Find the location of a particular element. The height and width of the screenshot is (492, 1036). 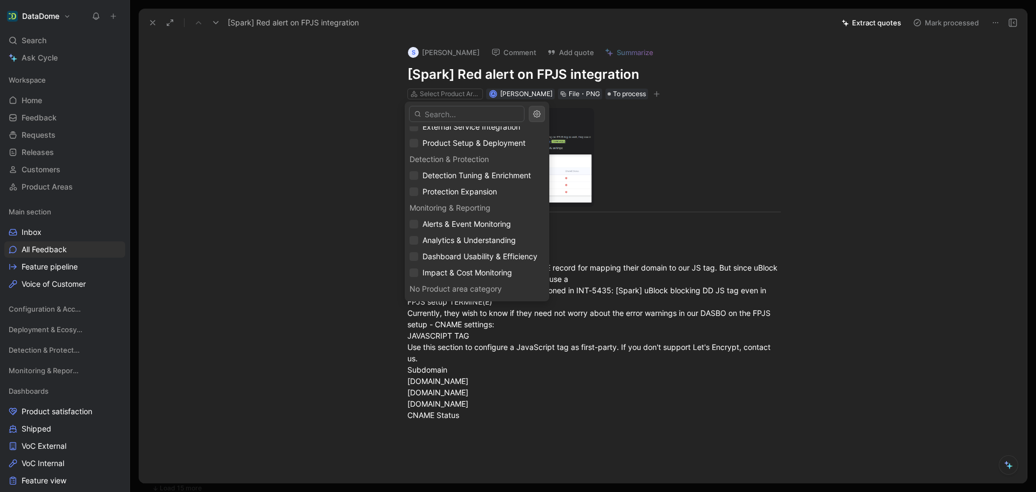

span: External Service Integration is located at coordinates (471, 126).